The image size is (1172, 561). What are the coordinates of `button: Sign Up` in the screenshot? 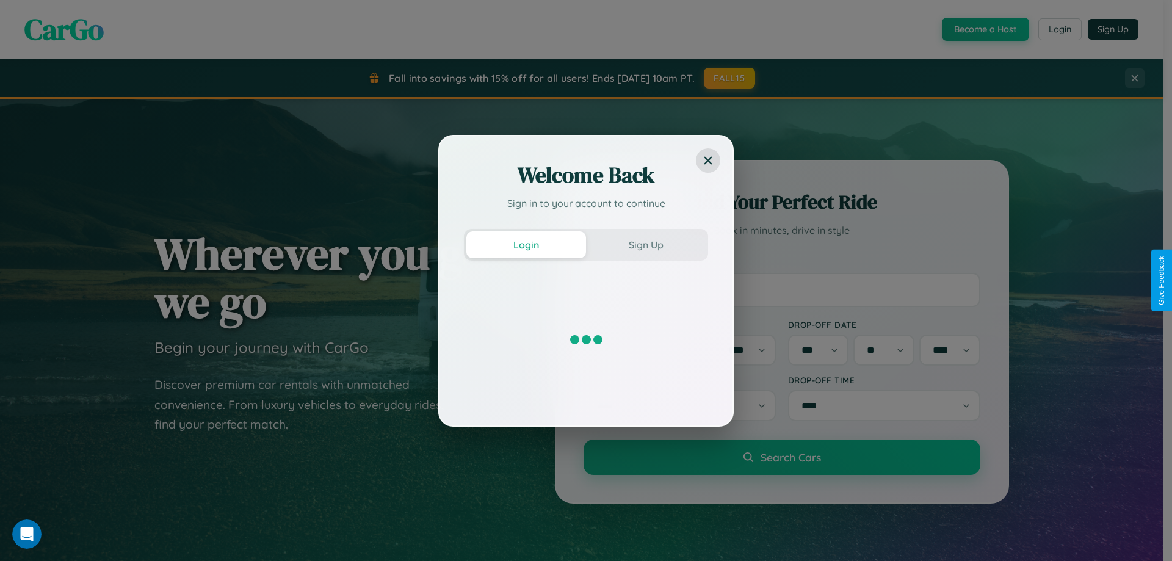 It's located at (646, 245).